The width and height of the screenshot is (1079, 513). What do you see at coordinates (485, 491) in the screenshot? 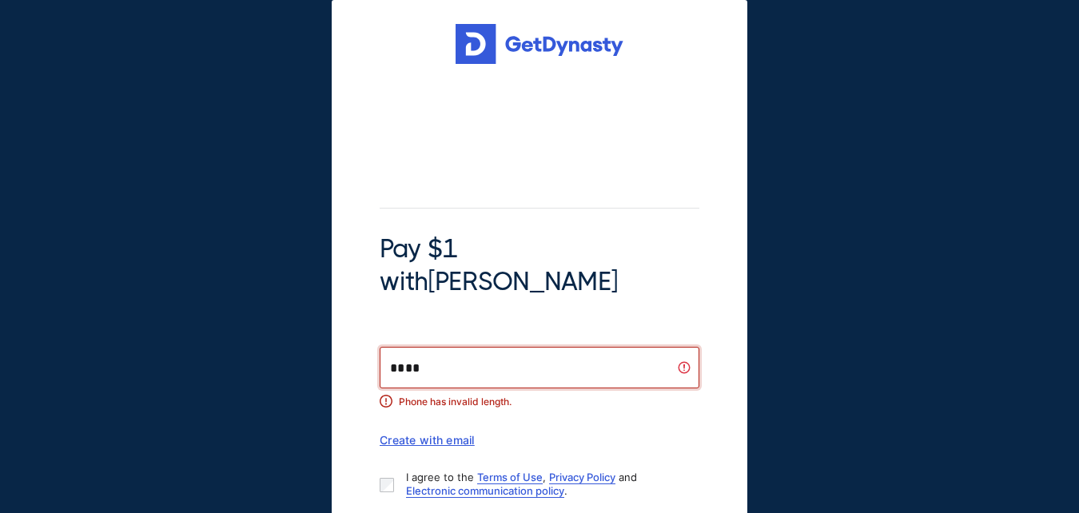
I see `a: Electronic communication policy` at bounding box center [485, 491].